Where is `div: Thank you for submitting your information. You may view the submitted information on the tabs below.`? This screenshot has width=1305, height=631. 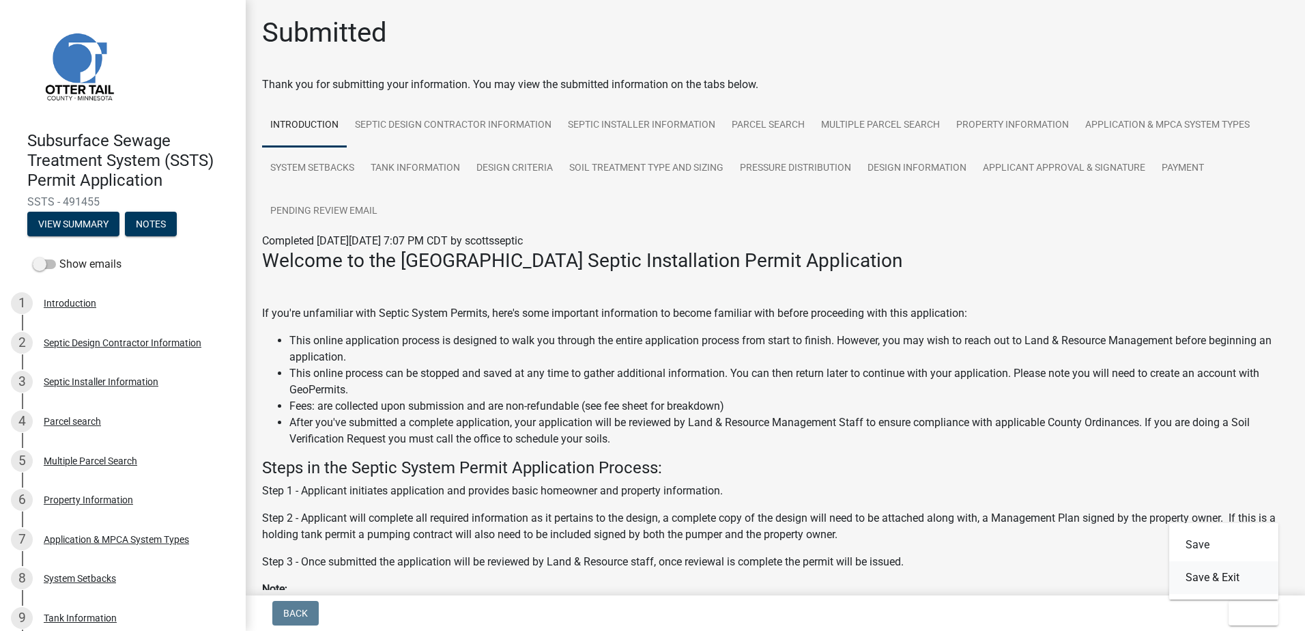 div: Thank you for submitting your information. You may view the submitted information on the tabs below. is located at coordinates (776, 85).